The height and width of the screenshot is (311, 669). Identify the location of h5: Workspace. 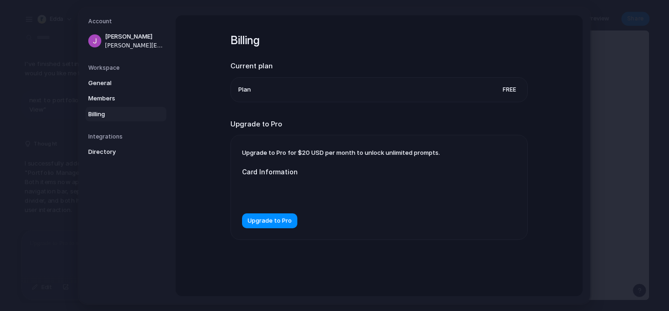
(127, 67).